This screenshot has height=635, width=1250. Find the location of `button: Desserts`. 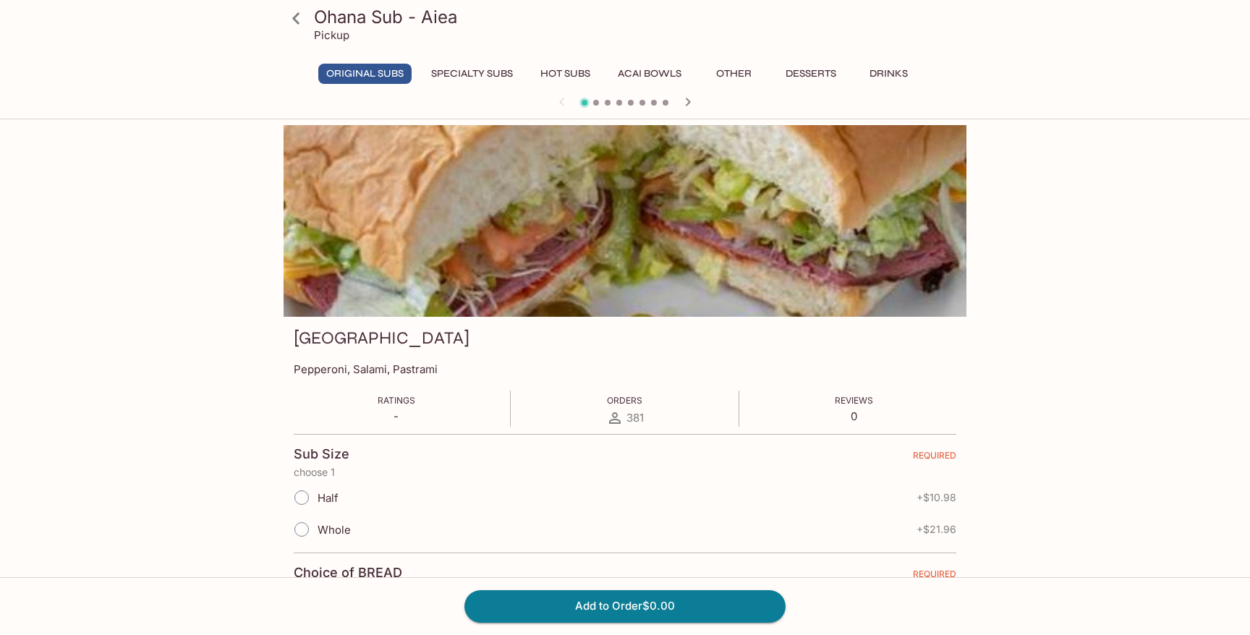

button: Desserts is located at coordinates (811, 74).